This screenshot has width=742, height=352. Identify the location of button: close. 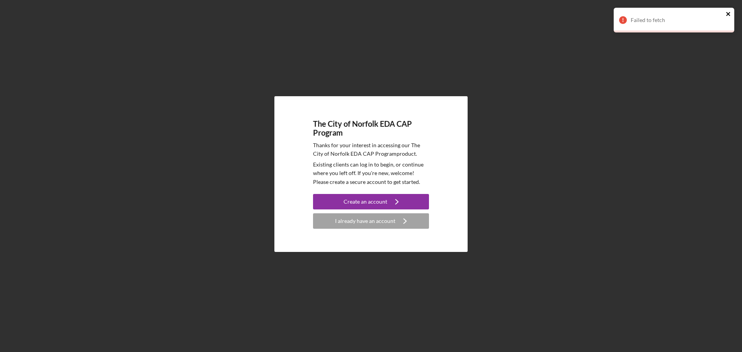
(729, 14).